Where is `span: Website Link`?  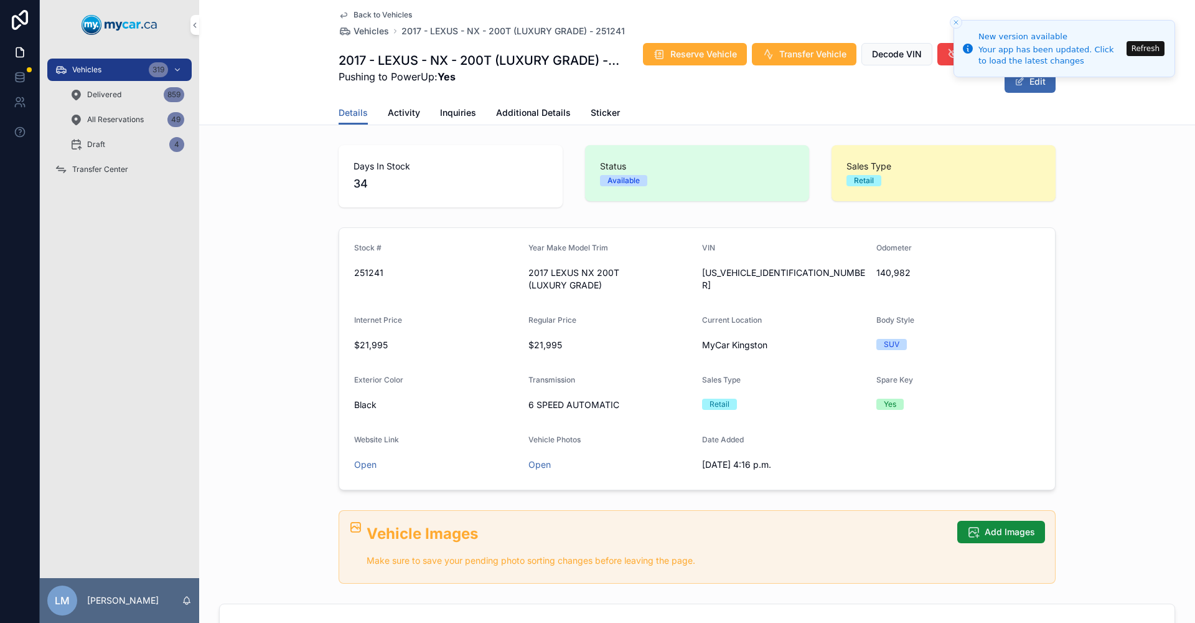
span: Website Link is located at coordinates (377, 439).